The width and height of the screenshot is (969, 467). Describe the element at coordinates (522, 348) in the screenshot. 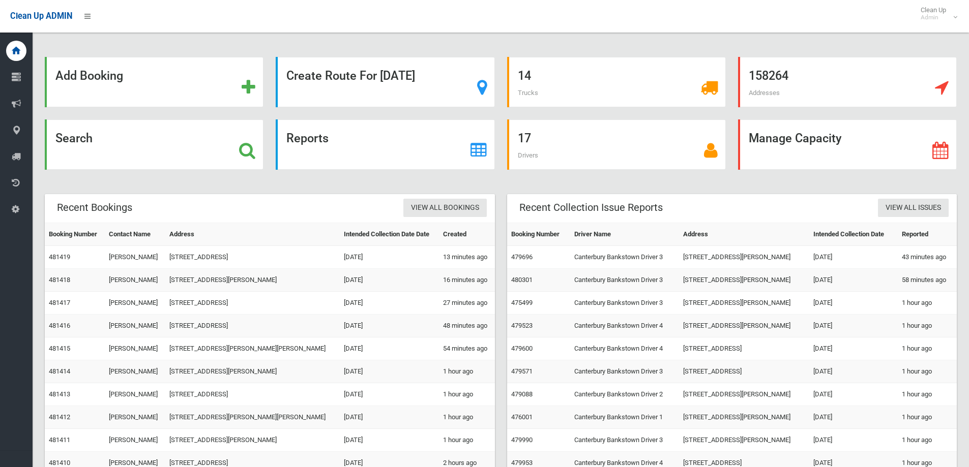

I see `a: 479600` at that location.